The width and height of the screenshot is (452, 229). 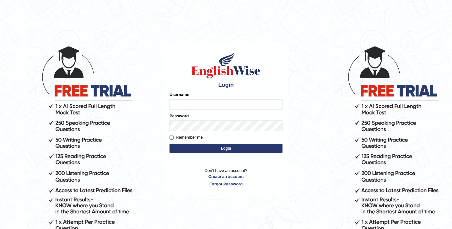 What do you see at coordinates (226, 148) in the screenshot?
I see `button: Login` at bounding box center [226, 148].